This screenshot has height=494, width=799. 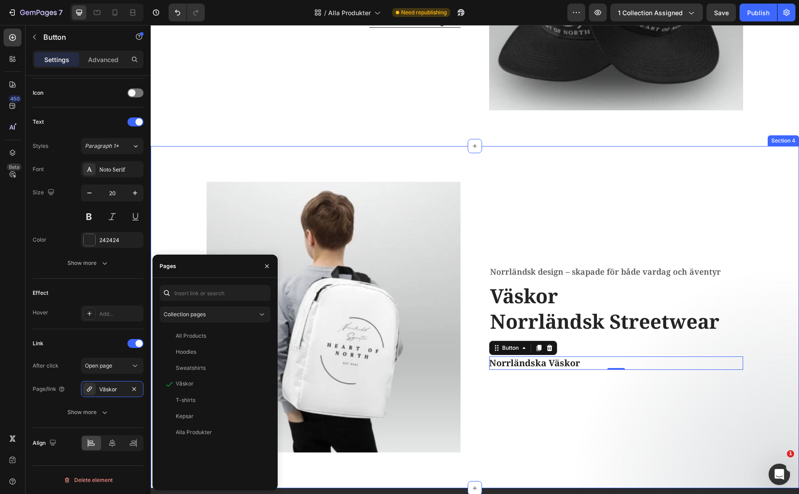 What do you see at coordinates (120, 170) in the screenshot?
I see `div: Noto Serif` at bounding box center [120, 170].